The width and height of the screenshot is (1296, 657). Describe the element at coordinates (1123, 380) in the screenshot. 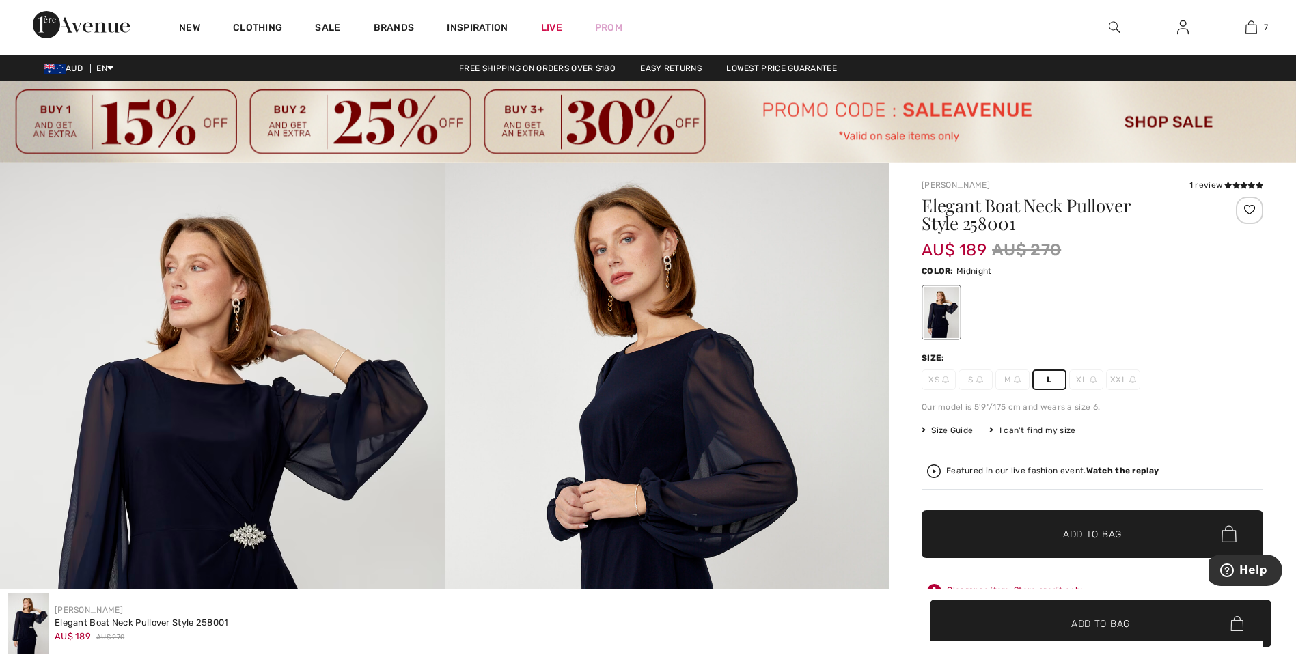

I see `span: XXL` at that location.